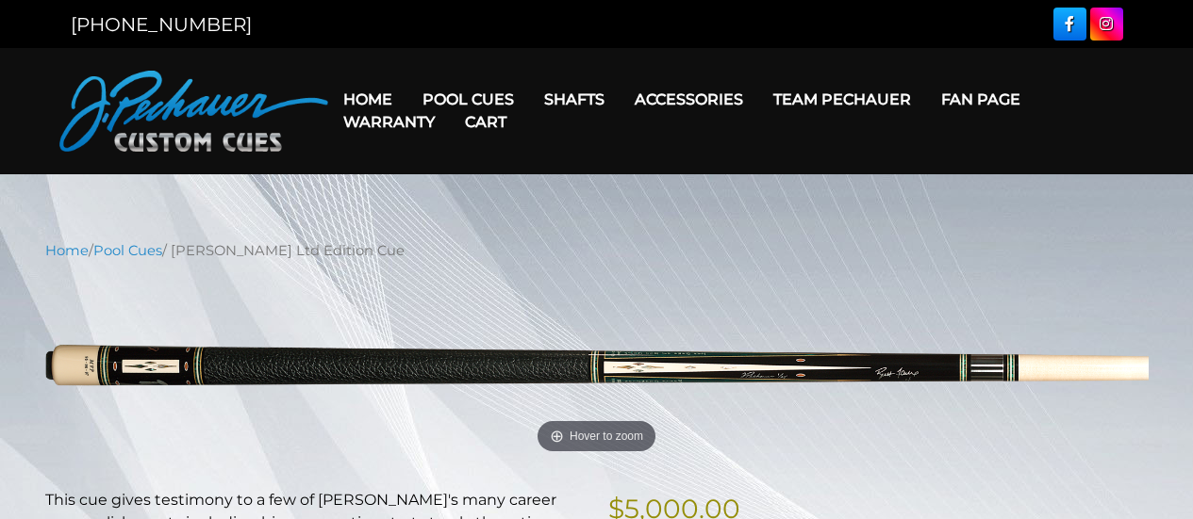 The width and height of the screenshot is (1193, 519). Describe the element at coordinates (388, 122) in the screenshot. I see `a: Warranty` at that location.